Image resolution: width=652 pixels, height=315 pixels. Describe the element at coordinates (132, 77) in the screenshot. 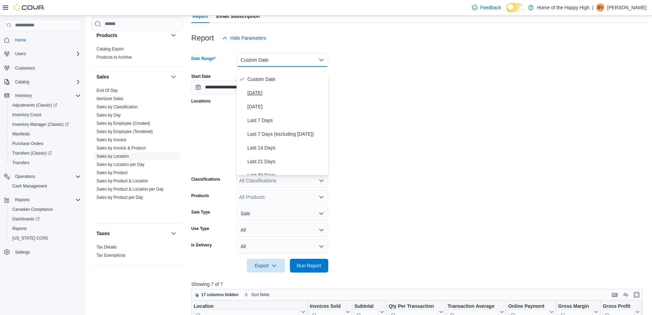

I see `button: Sales` at that location.